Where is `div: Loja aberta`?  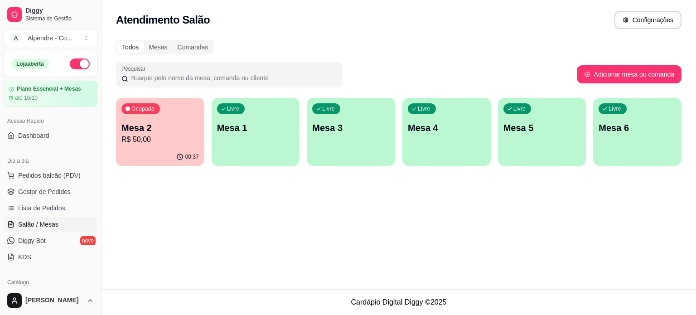
div: Loja aberta is located at coordinates (30, 64).